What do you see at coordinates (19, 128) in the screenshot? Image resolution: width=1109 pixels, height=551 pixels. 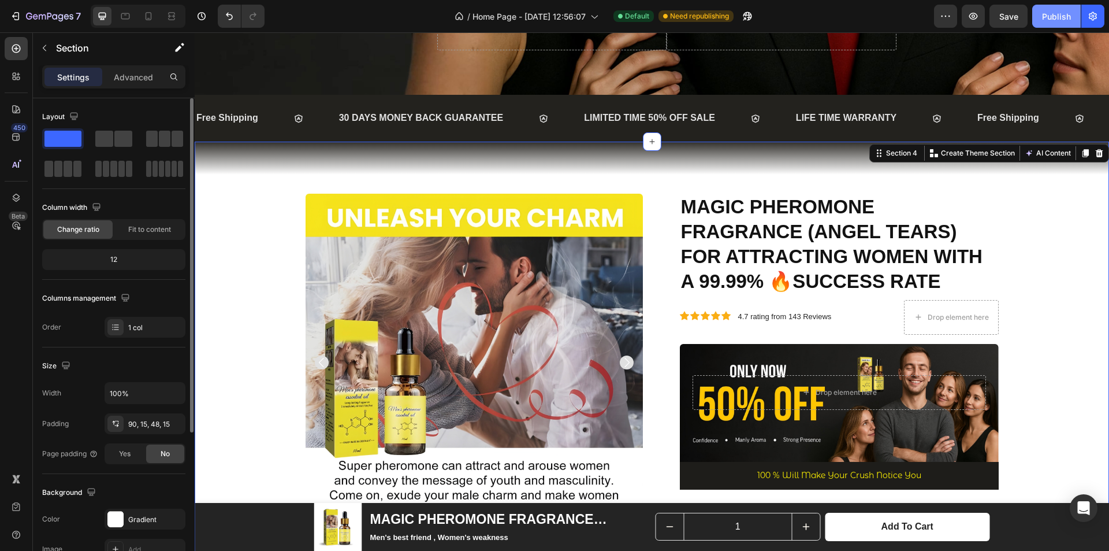 I see `div: 450` at bounding box center [19, 128].